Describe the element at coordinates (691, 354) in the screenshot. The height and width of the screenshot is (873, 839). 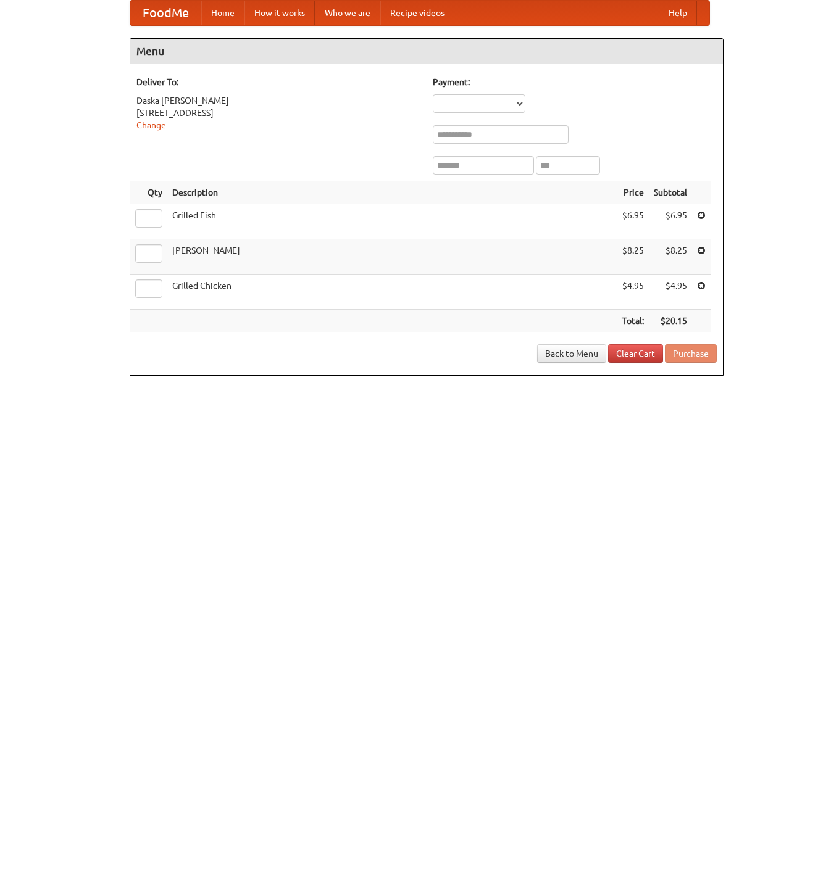
I see `button: Purchase` at that location.